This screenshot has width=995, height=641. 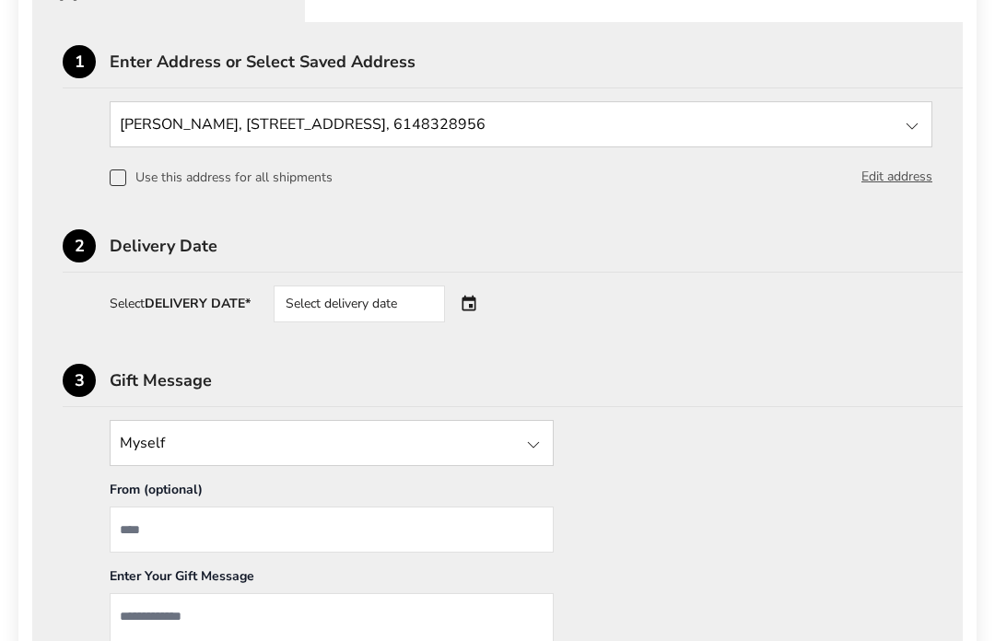 What do you see at coordinates (221, 179) in the screenshot?
I see `label: Use this address for all shipments` at bounding box center [221, 179].